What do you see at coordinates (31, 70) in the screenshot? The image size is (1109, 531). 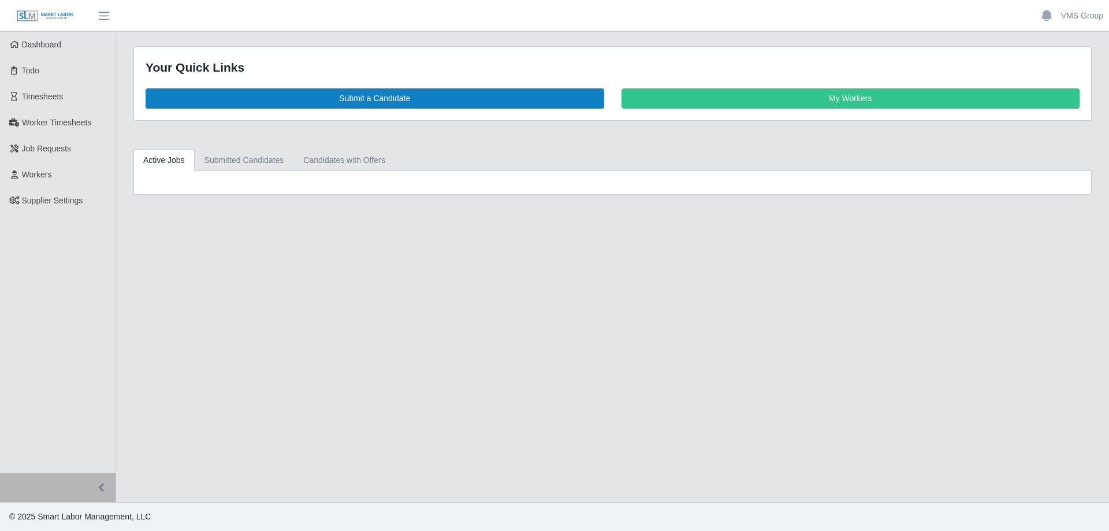 I see `span: Todo` at bounding box center [31, 70].